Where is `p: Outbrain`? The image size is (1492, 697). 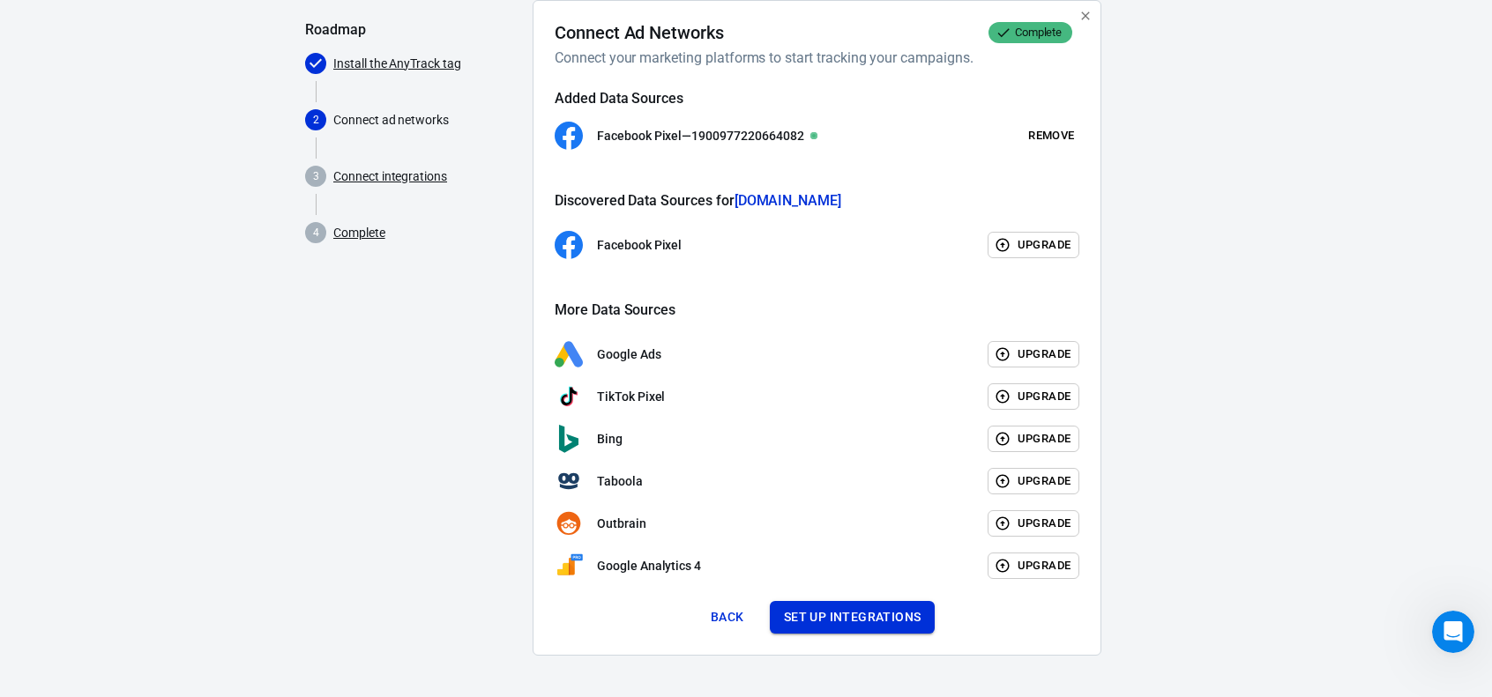
p: Outbrain is located at coordinates (622, 524).